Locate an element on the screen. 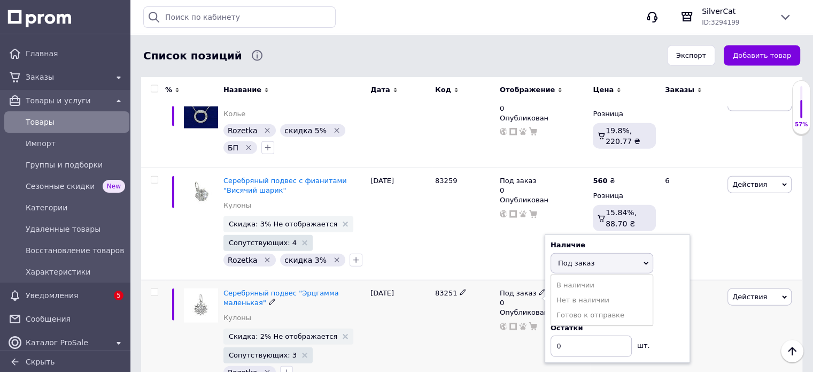 The image size is (813, 372). span: Серебряный подвес "Эрцгамма маленькая" is located at coordinates (281, 297).